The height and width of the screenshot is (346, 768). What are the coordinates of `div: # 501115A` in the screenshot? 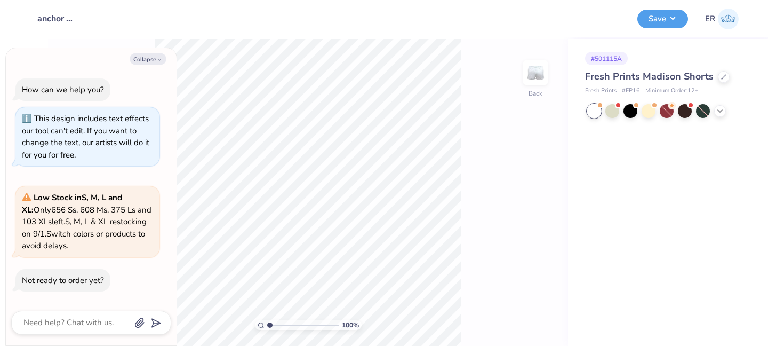 It's located at (606, 58).